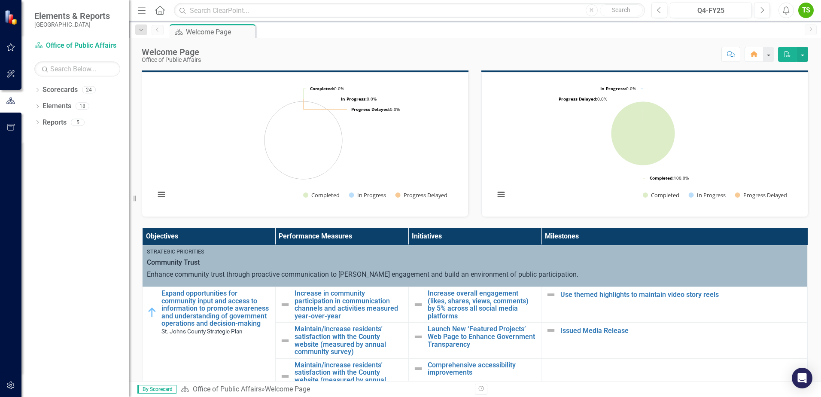 The image size is (821, 397). I want to click on span: Elements & Reports, so click(72, 16).